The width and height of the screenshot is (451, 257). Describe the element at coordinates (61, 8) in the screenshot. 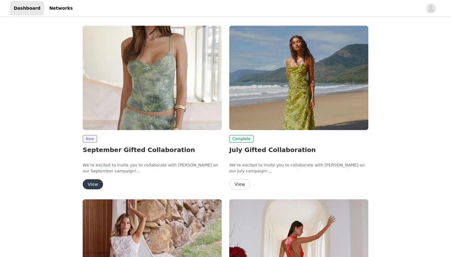

I see `a: Networks` at that location.